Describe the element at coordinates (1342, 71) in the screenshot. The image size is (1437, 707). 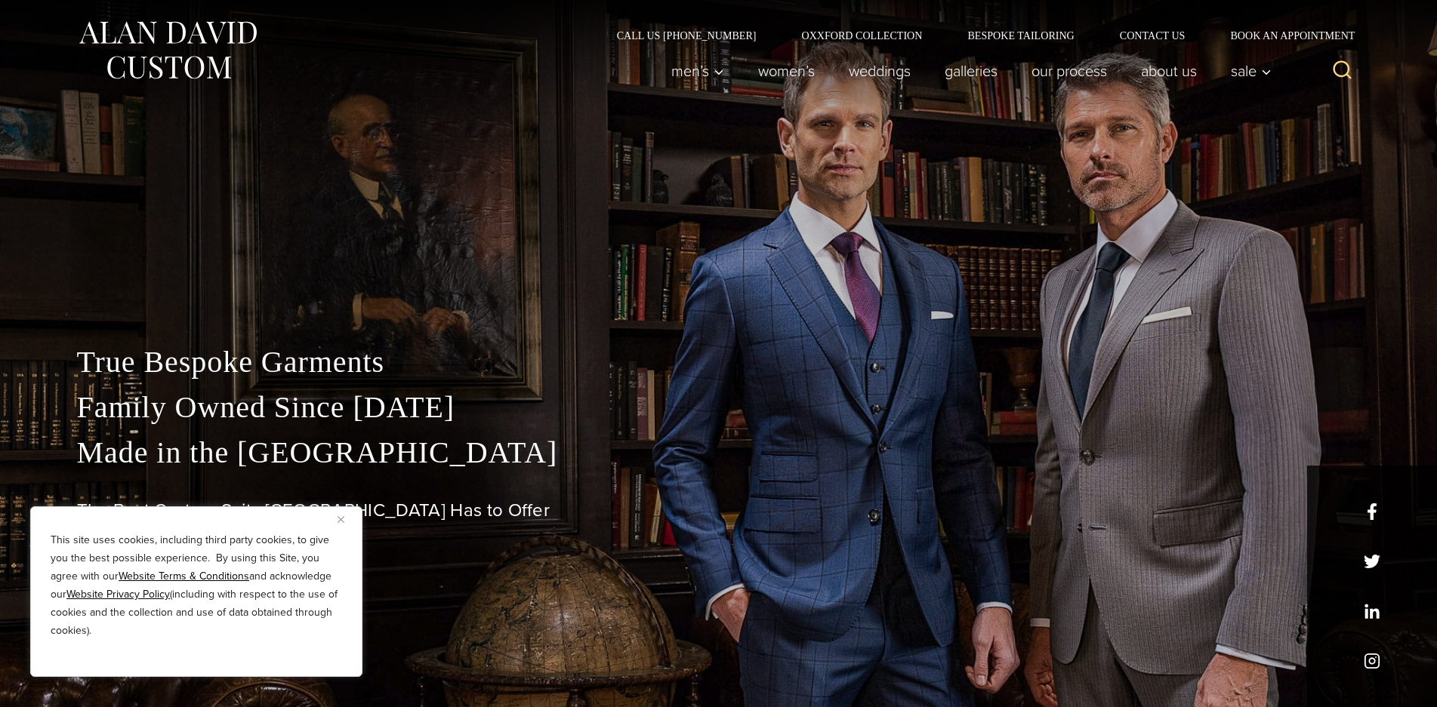
I see `button: View Search Form` at that location.